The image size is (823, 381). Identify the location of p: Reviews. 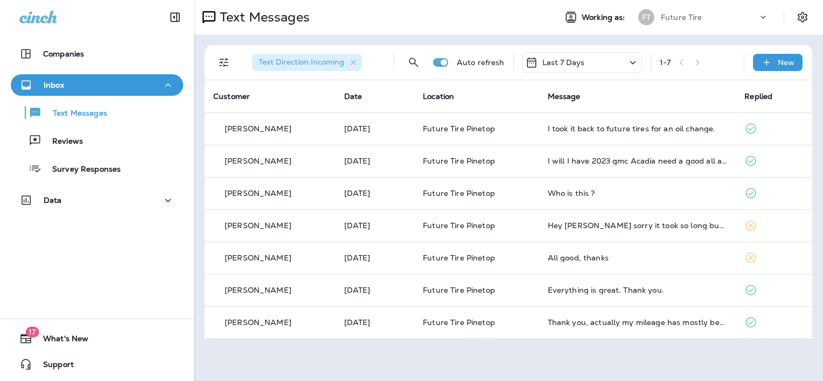
(62, 142).